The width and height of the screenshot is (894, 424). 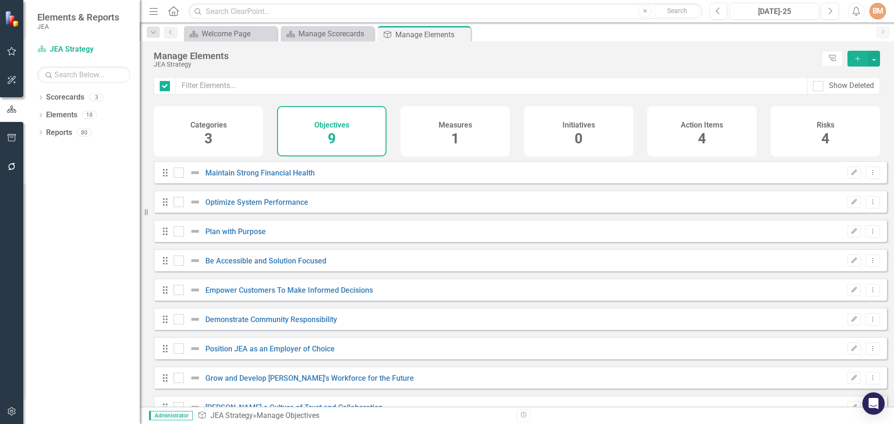 What do you see at coordinates (874, 404) in the screenshot?
I see `div: Open Intercom Messenger` at bounding box center [874, 404].